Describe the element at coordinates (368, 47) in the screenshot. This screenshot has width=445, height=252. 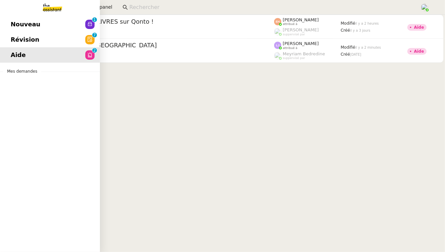
I see `span: il y a 2 minutes` at that location.